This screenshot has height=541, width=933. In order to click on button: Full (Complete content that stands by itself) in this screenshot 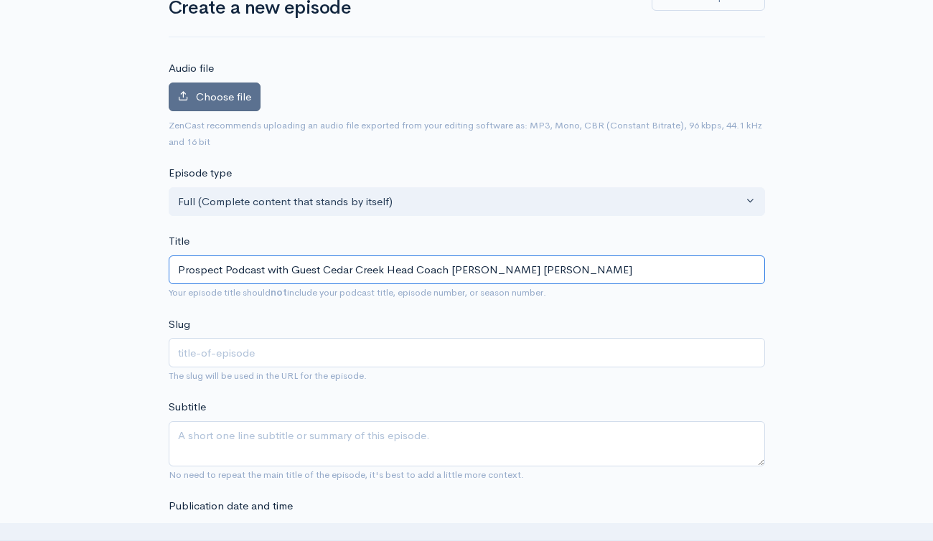, I will do `click(466, 202)`.